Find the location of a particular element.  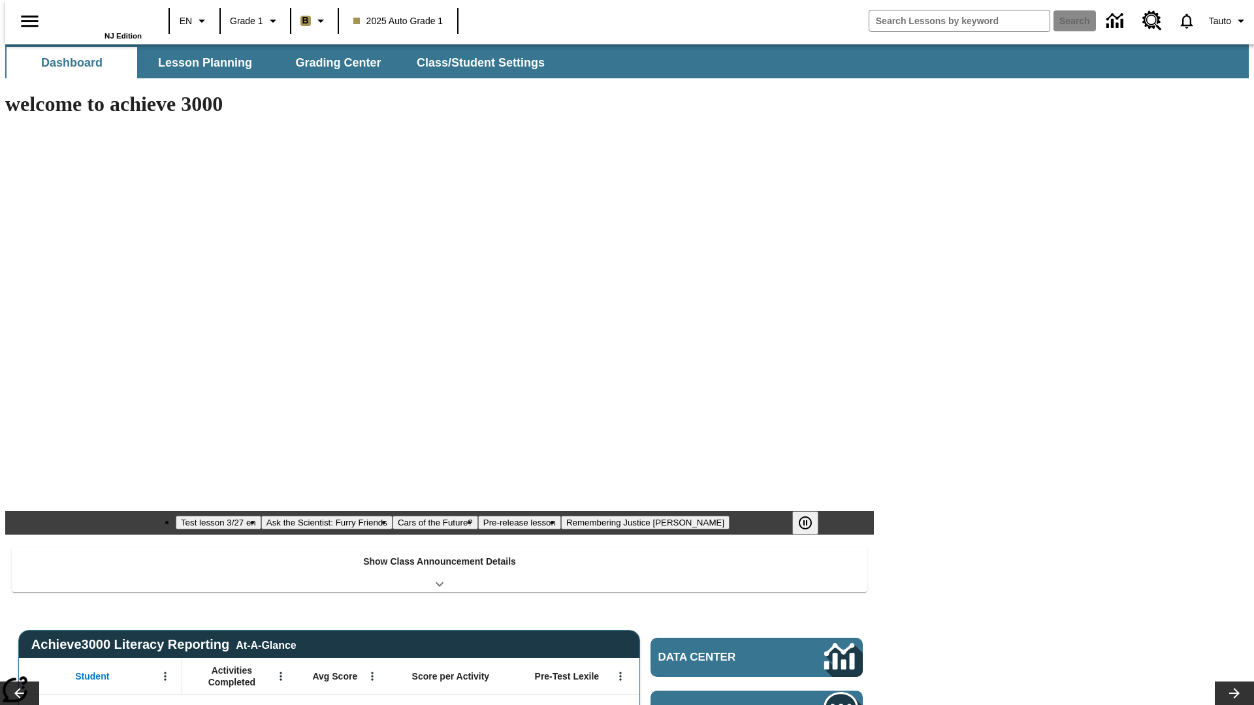

a: Notifications is located at coordinates (1186, 21).